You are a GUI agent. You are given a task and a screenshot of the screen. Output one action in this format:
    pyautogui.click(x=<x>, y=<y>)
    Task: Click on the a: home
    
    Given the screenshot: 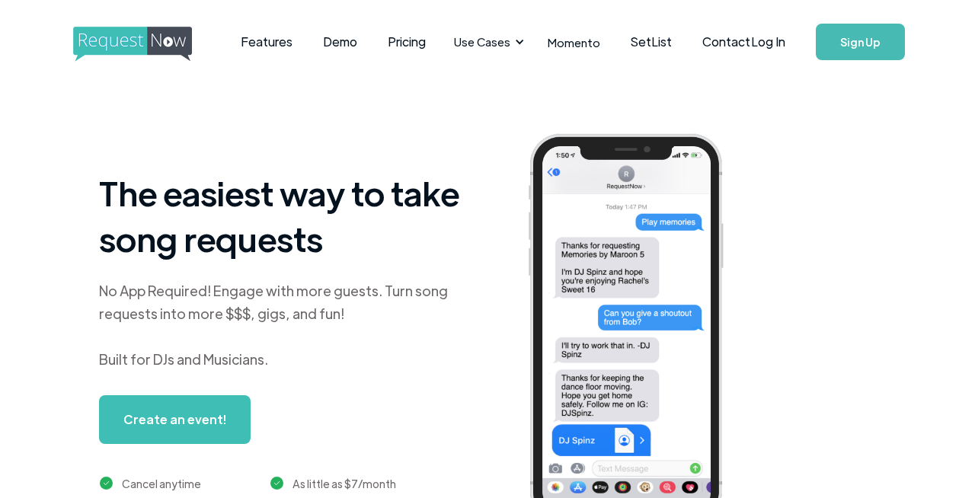 What is the action you would take?
    pyautogui.click(x=130, y=42)
    